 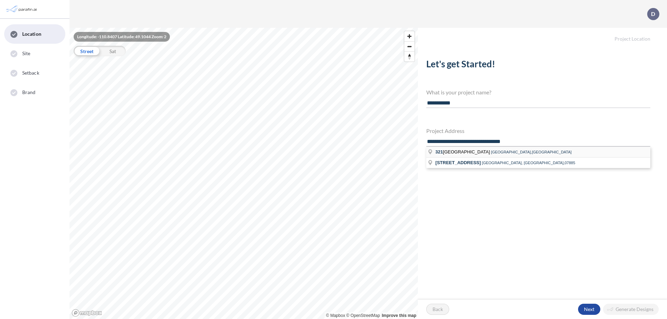 What do you see at coordinates (399, 316) in the screenshot?
I see `a: Improve this map` at bounding box center [399, 316].